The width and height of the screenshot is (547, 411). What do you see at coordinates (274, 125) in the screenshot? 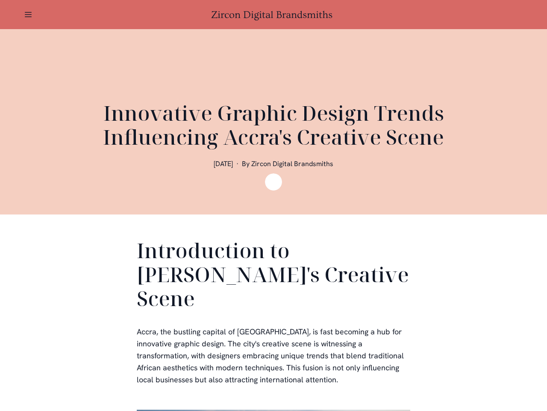
I see `h1: Innovative Graphic Design Trends Influencing Accra's Creative Scene` at bounding box center [274, 125].